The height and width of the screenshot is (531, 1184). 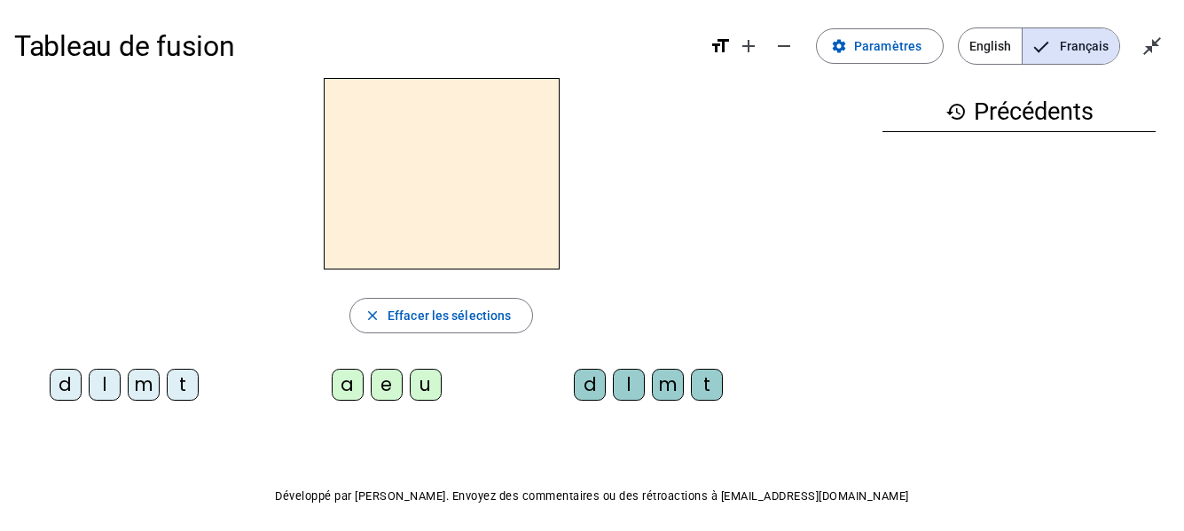 I want to click on mat-icon: remove, so click(x=784, y=46).